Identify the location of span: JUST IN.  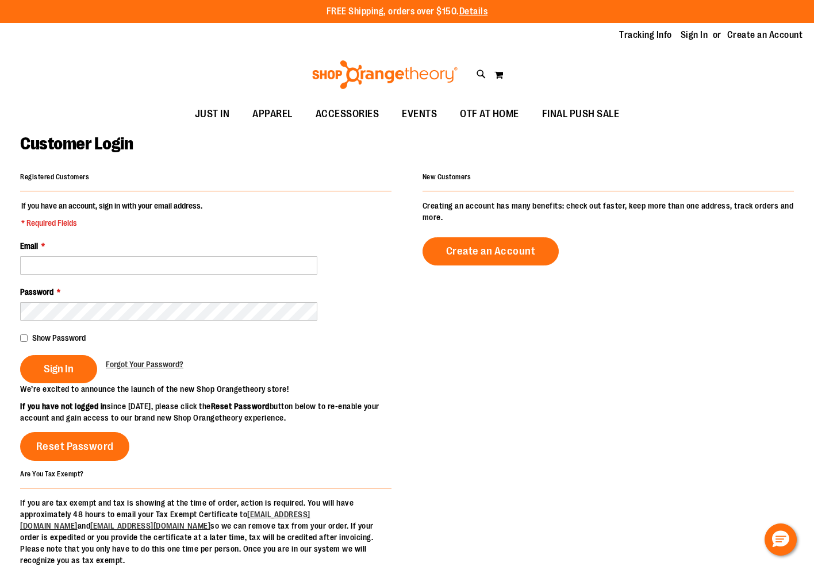
(212, 114).